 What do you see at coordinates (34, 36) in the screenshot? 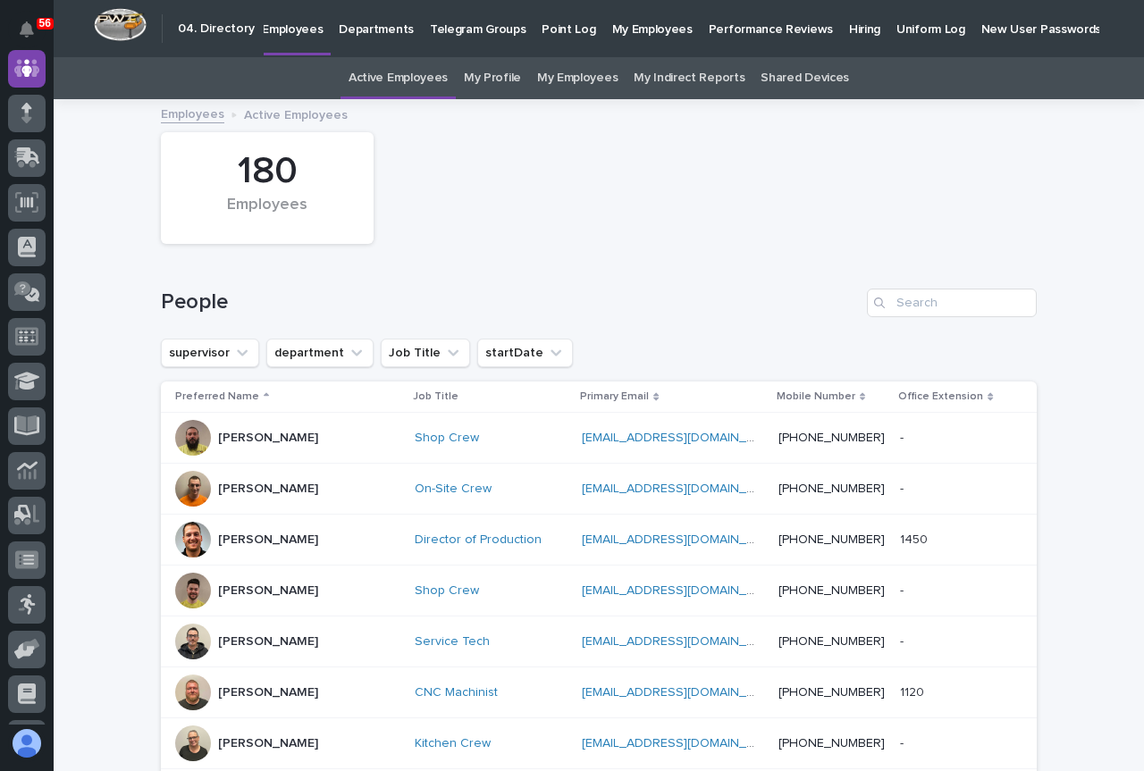
I see `div: Notifications56` at bounding box center [34, 36].